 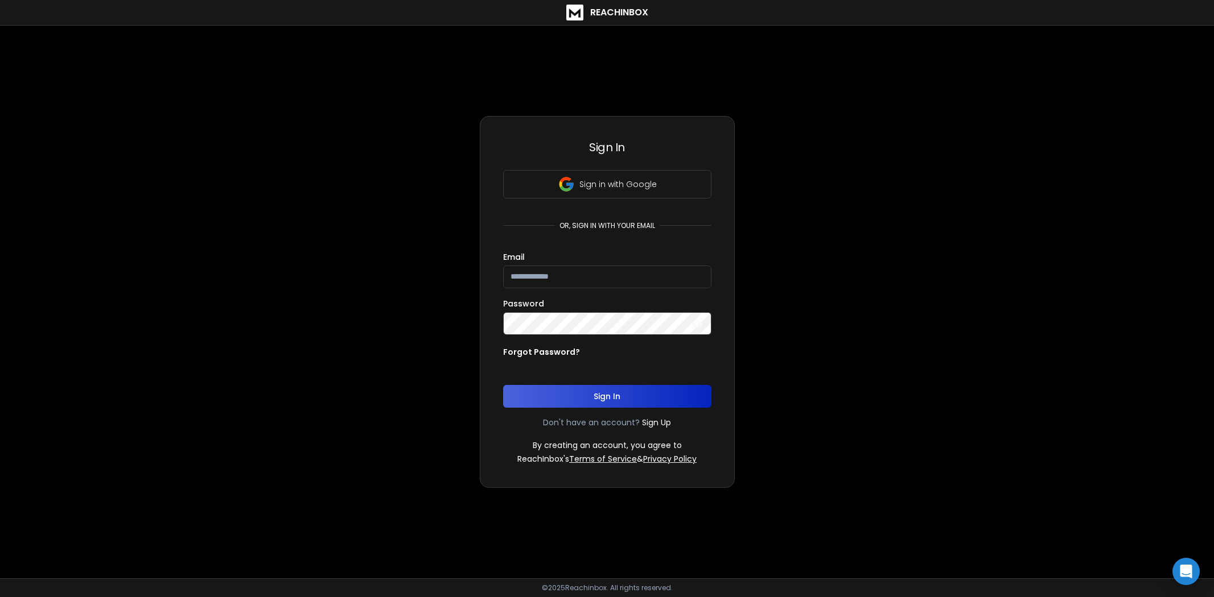 I want to click on a: ReachInbox, so click(x=607, y=13).